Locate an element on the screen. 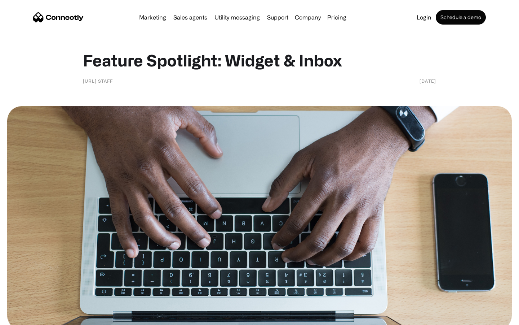 This screenshot has height=325, width=519. a: Marketing is located at coordinates (153, 17).